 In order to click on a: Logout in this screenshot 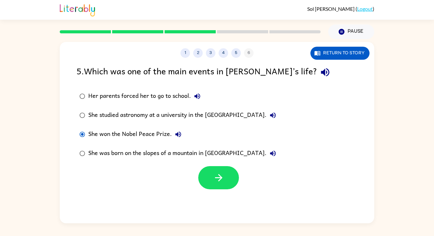, I will do `click(365, 9)`.